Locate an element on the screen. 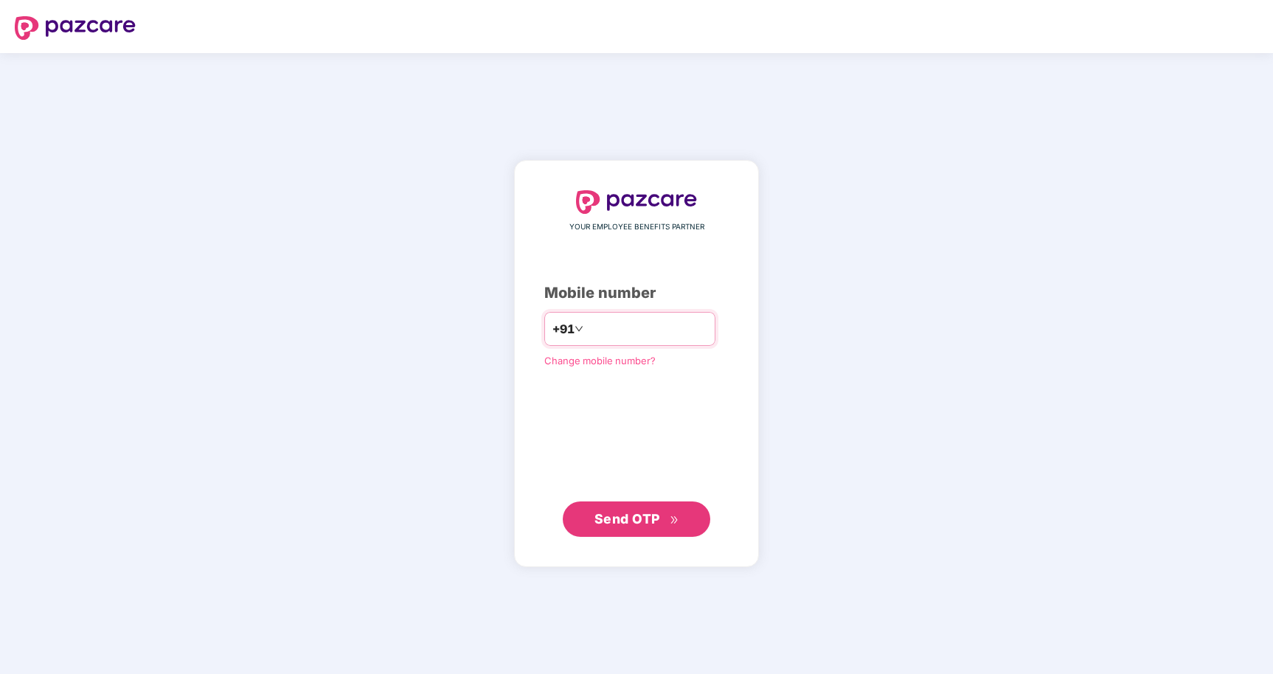 This screenshot has width=1273, height=674. span: +91 is located at coordinates (563, 329).